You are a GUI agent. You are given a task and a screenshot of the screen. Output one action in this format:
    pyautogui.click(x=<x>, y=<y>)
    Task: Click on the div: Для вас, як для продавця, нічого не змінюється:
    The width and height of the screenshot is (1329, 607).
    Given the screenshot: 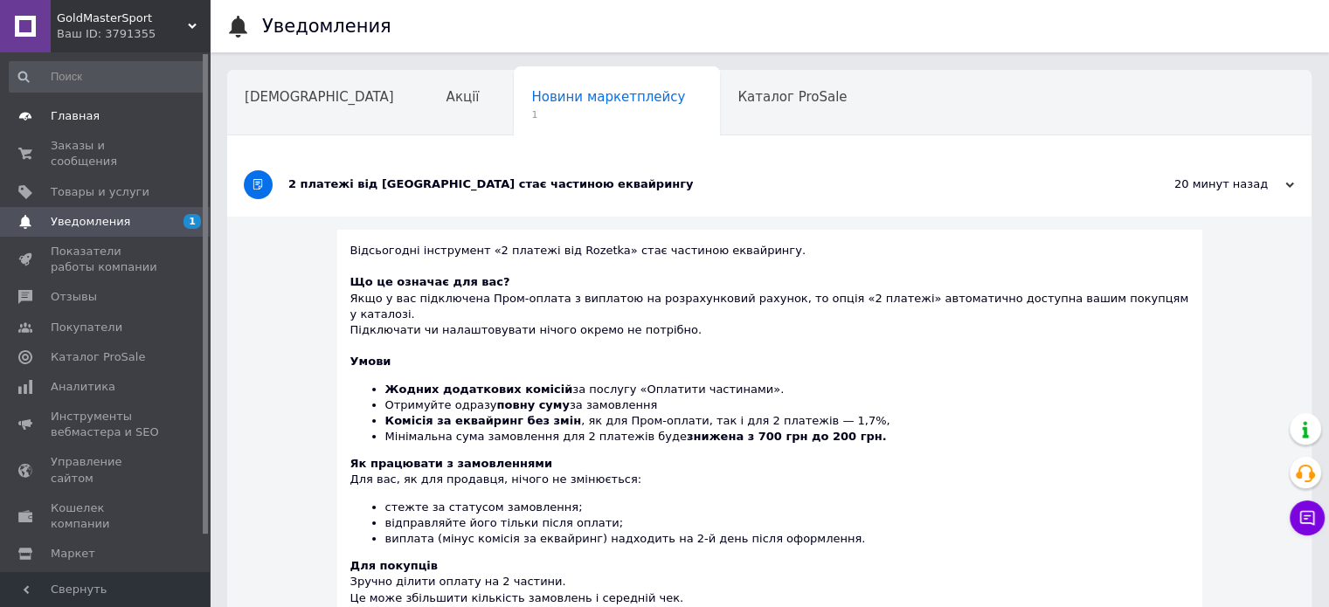 What is the action you would take?
    pyautogui.click(x=770, y=502)
    